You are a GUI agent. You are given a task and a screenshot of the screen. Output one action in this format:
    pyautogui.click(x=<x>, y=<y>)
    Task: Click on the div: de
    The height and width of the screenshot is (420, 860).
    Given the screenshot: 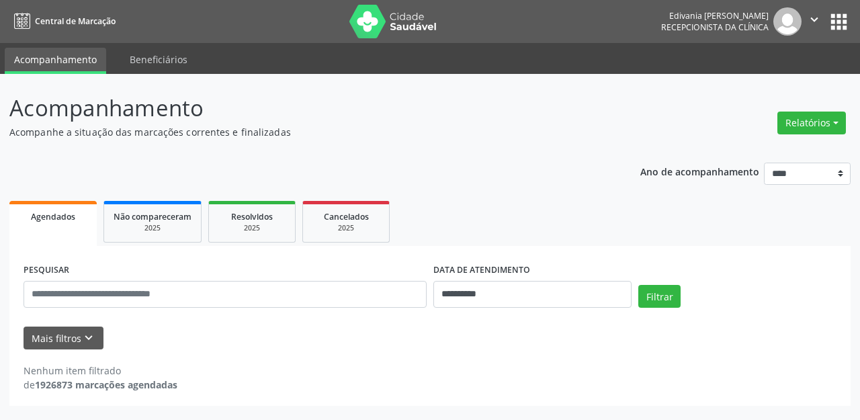 What is the action you would take?
    pyautogui.click(x=100, y=384)
    